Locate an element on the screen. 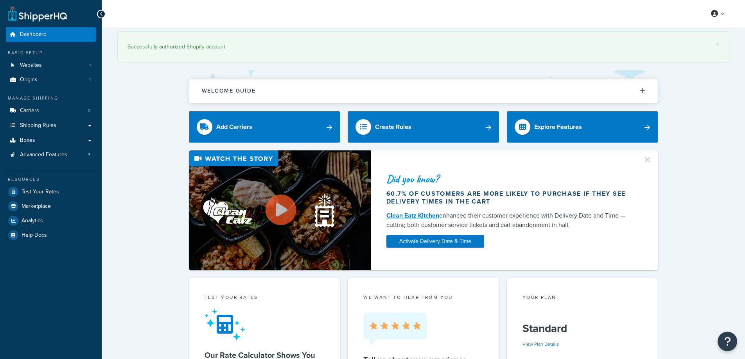 This screenshot has height=359, width=745. span: Advanced Features is located at coordinates (43, 155).